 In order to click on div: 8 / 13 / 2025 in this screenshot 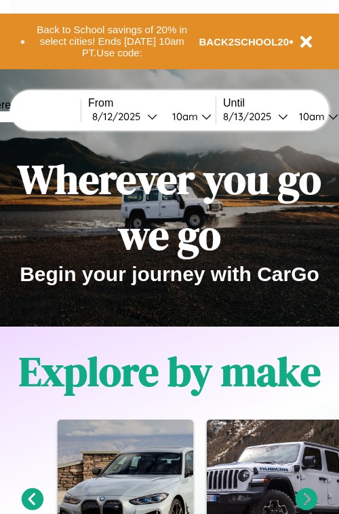, I will do `click(250, 116)`.